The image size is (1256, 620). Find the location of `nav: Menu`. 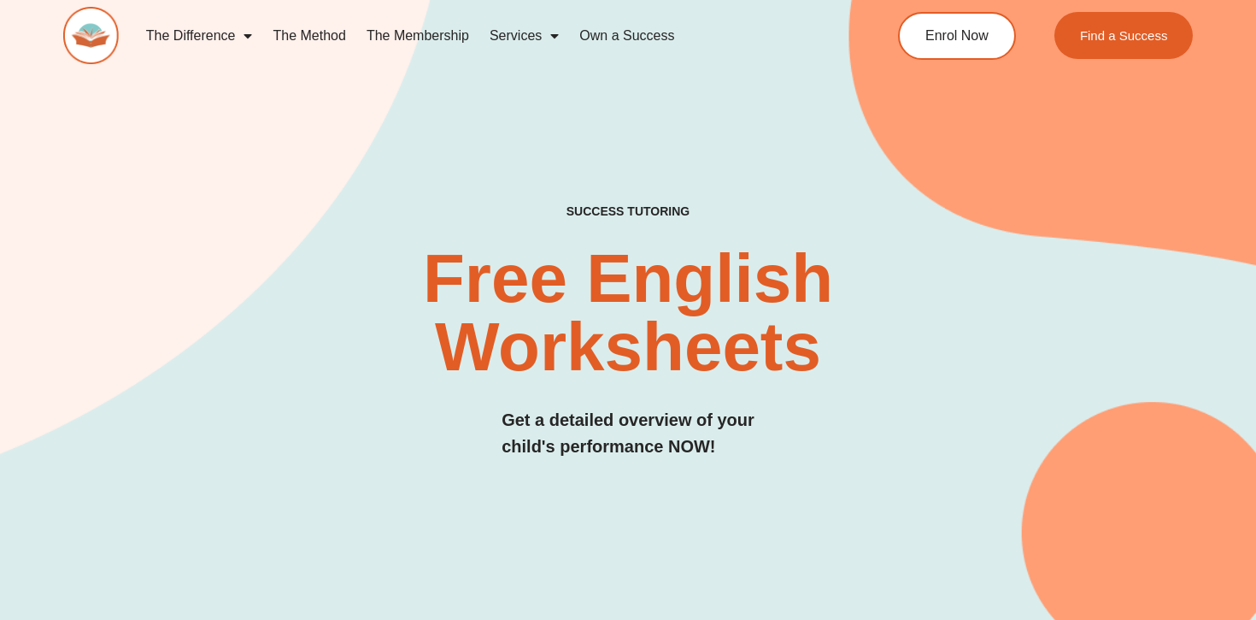

nav: Menu is located at coordinates (485, 36).